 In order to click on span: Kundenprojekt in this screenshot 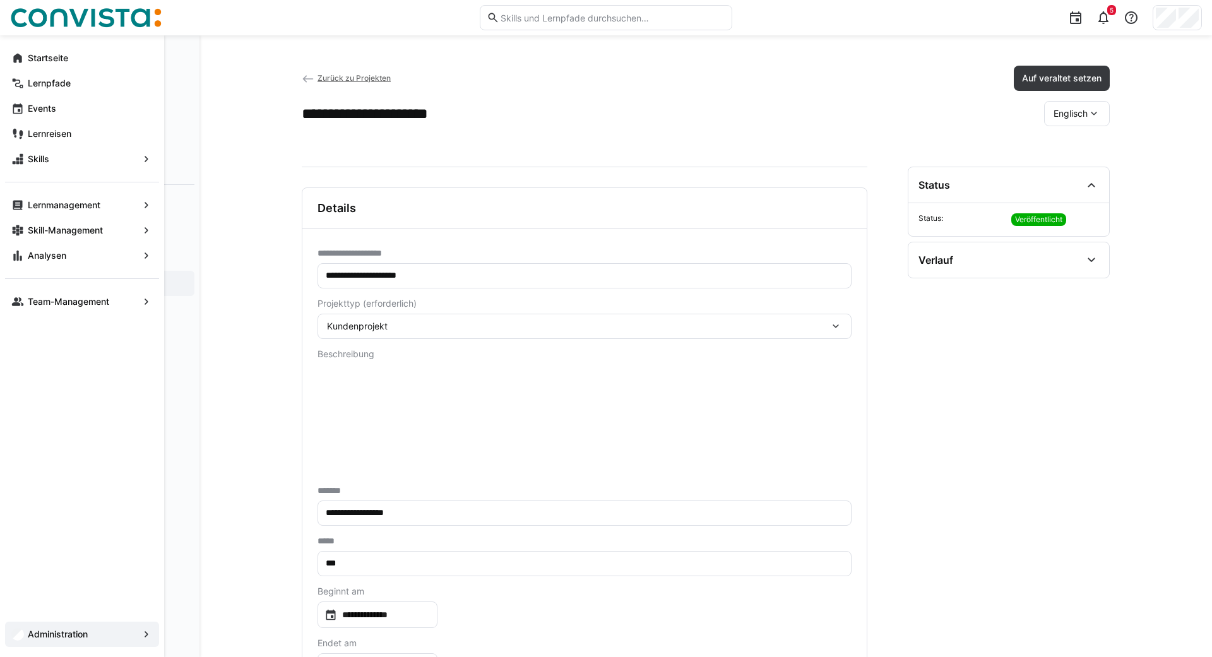, I will do `click(357, 326)`.